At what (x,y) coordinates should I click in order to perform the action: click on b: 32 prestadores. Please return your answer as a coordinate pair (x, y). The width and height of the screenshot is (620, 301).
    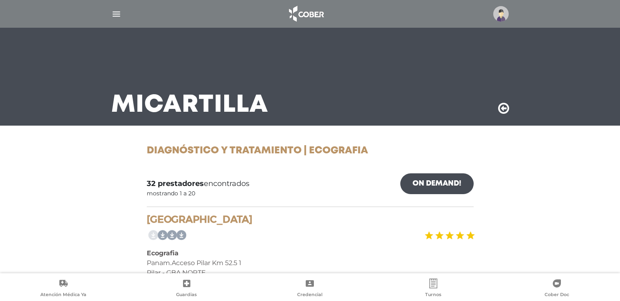
    Looking at the image, I should click on (175, 183).